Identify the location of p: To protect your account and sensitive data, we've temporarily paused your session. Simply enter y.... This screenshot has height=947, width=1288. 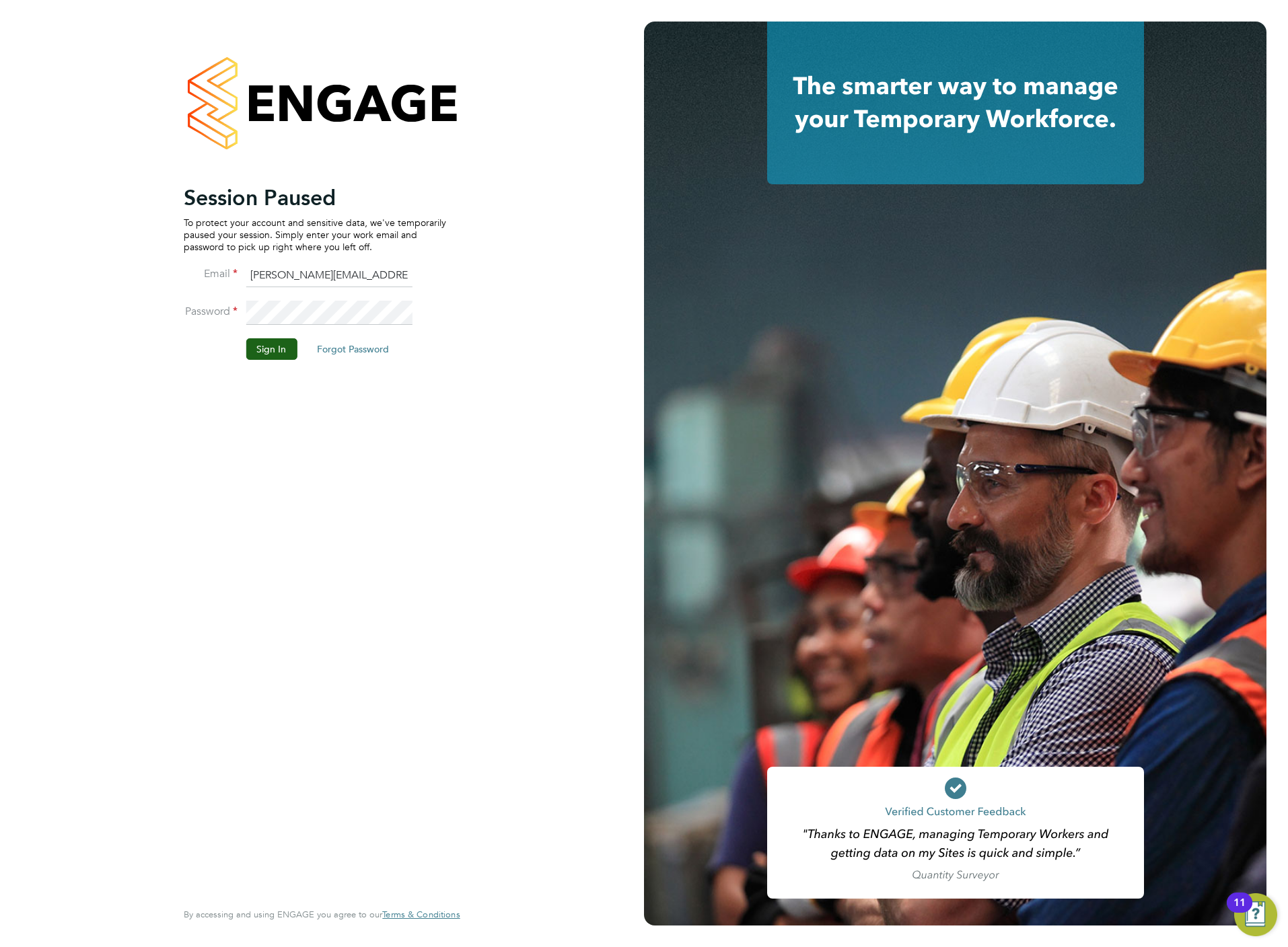
(315, 235).